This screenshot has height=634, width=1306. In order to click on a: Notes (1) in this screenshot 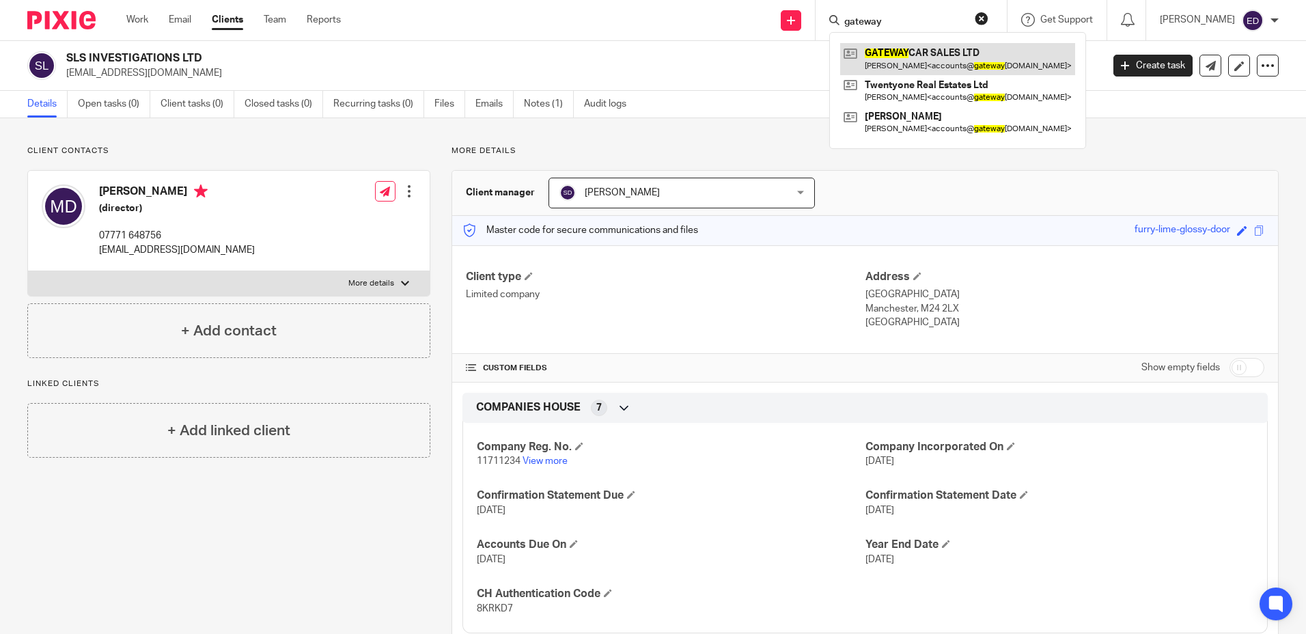, I will do `click(549, 104)`.